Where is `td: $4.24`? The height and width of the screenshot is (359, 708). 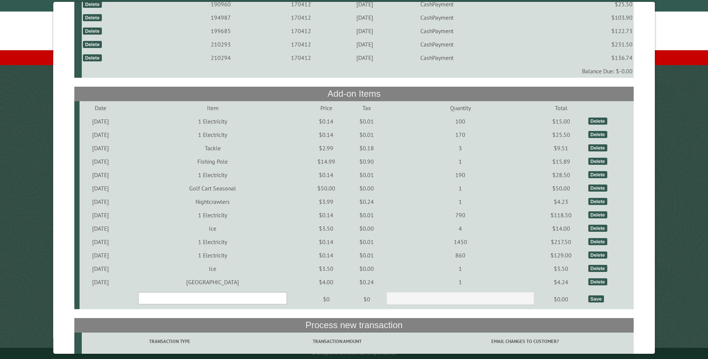
td: $4.24 is located at coordinates (561, 282).